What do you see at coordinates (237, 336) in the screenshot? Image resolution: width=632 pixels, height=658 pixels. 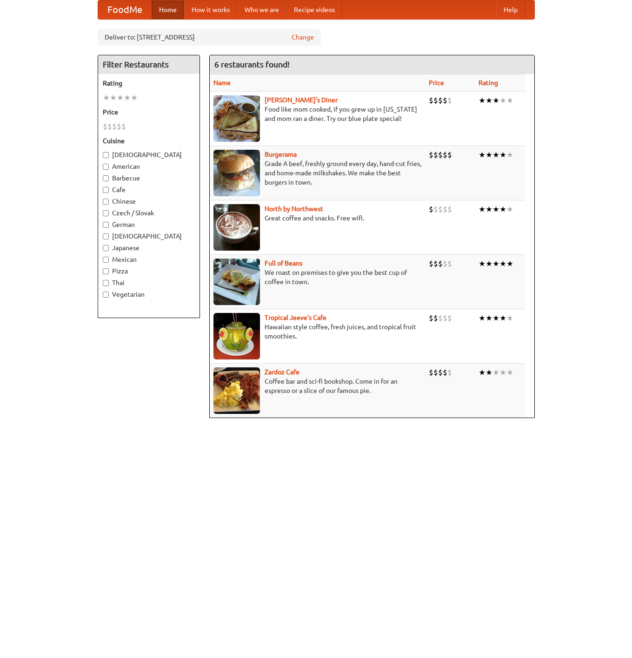 I see `img: jeeves.jpg` at bounding box center [237, 336].